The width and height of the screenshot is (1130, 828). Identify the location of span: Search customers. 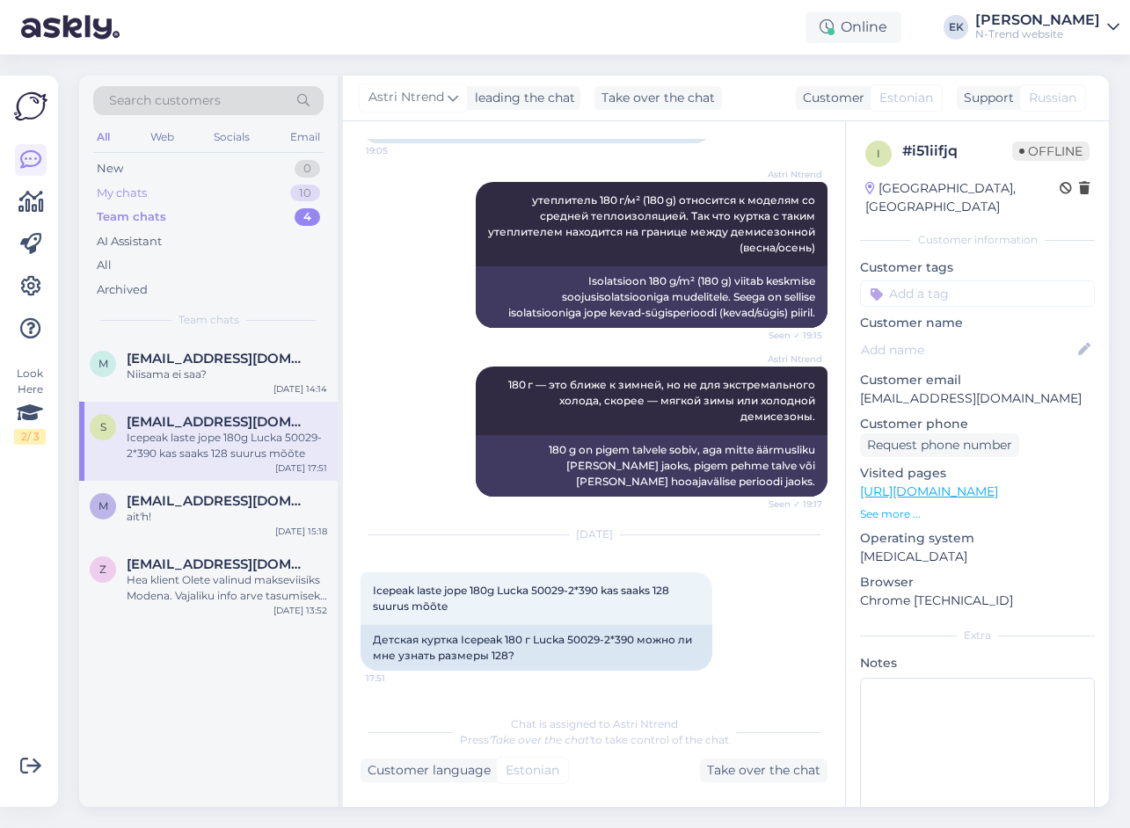
(164, 100).